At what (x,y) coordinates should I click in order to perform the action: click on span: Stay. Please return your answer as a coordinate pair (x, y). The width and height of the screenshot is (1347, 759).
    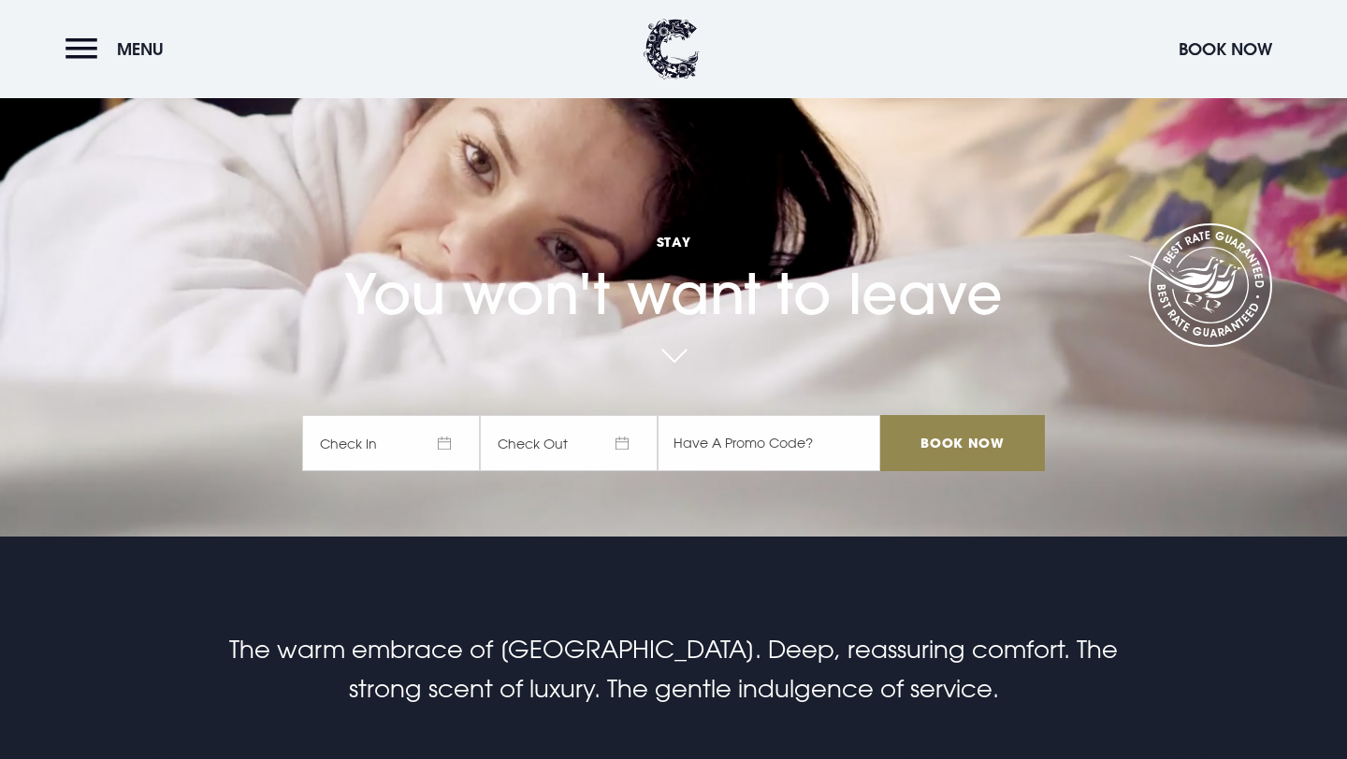
    Looking at the image, I should click on (673, 241).